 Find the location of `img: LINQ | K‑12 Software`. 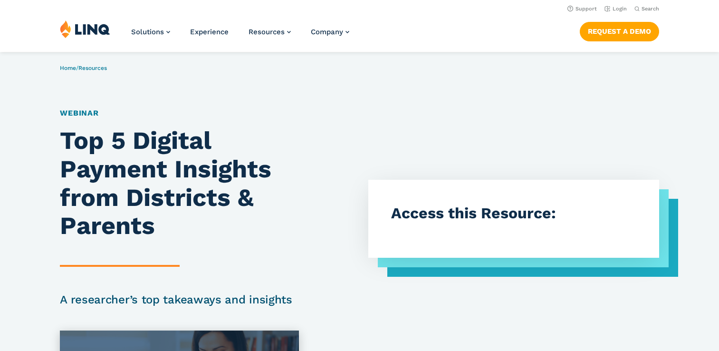

img: LINQ | K‑12 Software is located at coordinates (85, 29).